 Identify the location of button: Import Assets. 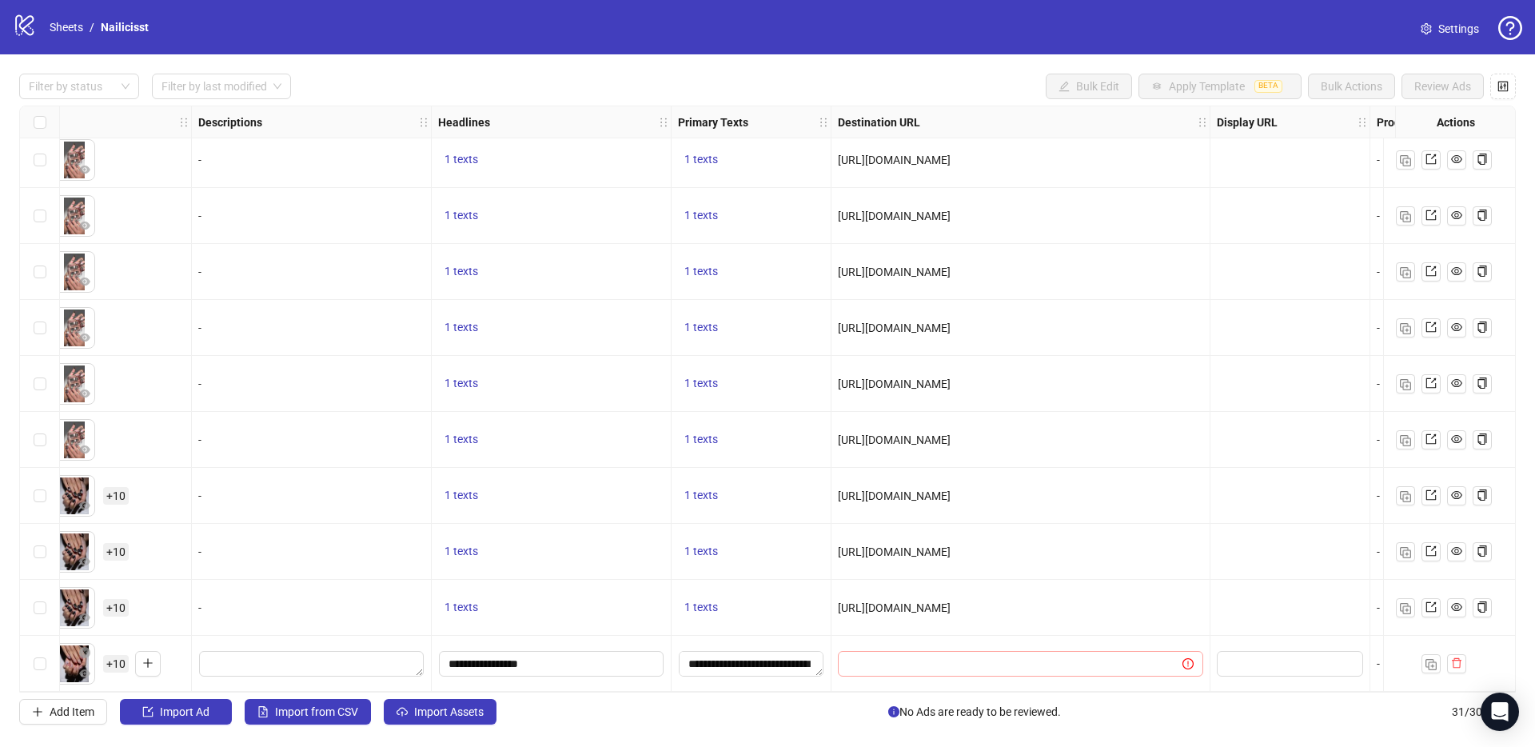
(440, 712).